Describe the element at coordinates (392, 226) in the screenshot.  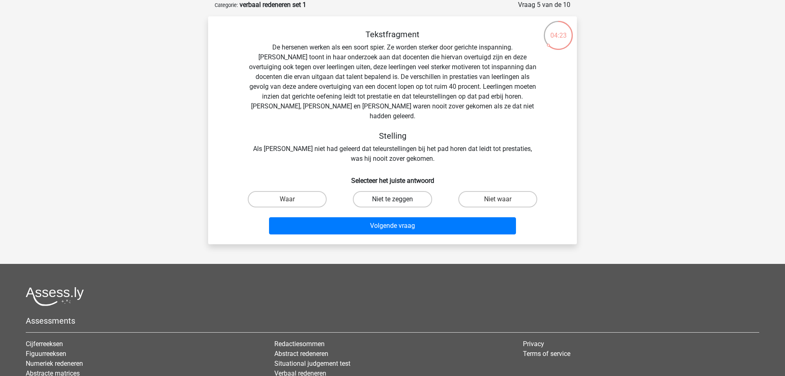
I see `button: Volgende vraag` at that location.